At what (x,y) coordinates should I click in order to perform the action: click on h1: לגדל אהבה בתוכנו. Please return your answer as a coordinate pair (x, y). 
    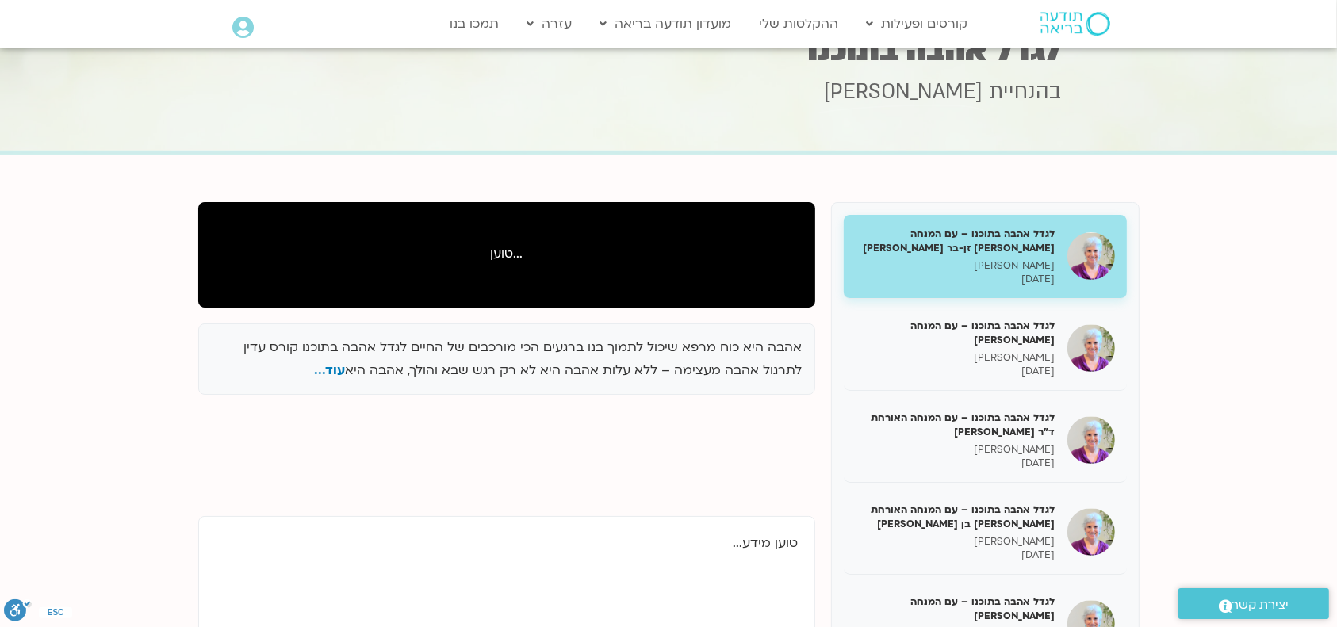
    Looking at the image, I should click on (668, 50).